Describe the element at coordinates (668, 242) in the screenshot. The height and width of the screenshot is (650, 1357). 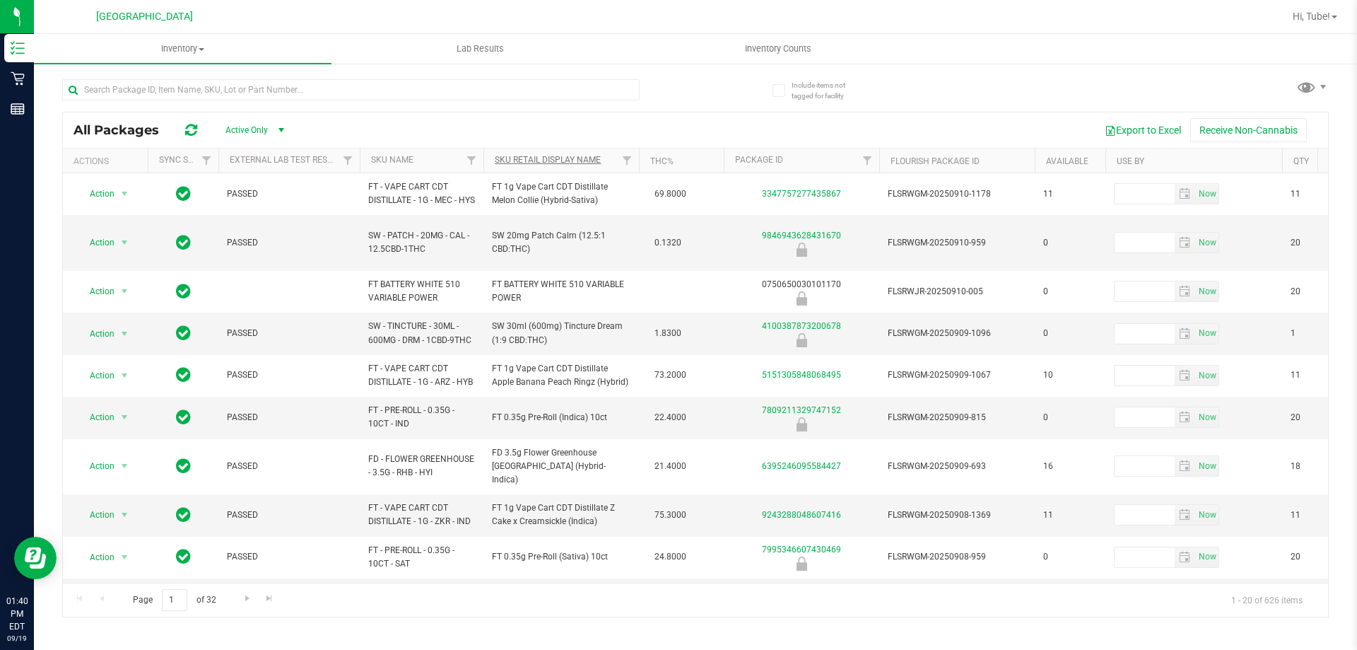
I see `span: 0.1320` at that location.